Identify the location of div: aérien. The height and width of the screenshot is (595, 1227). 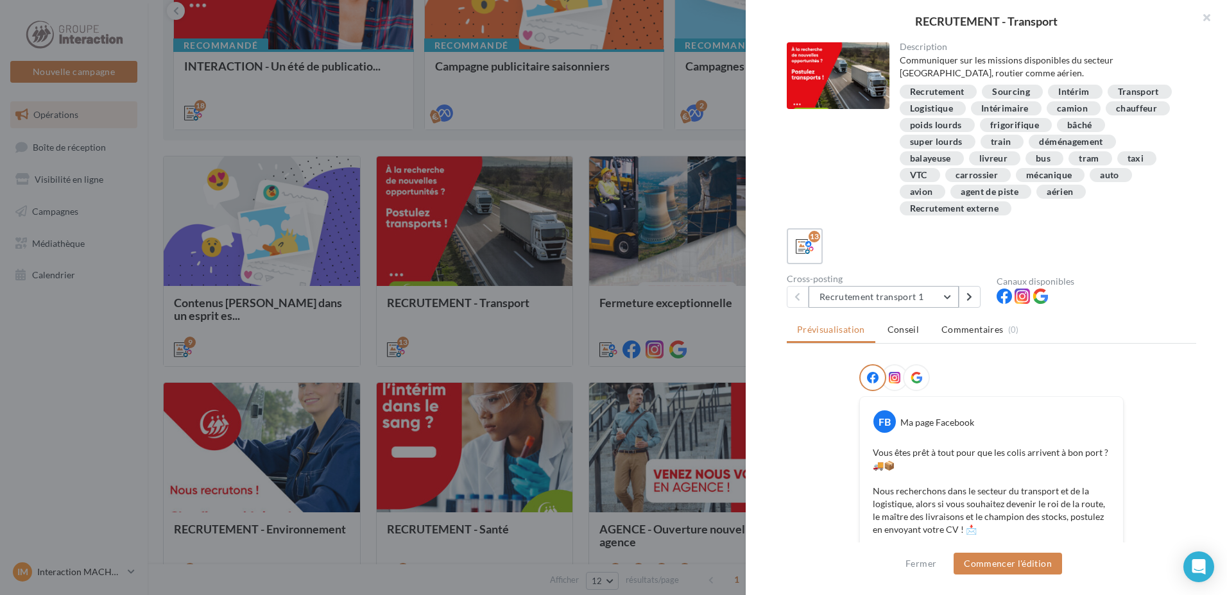
(1059, 192).